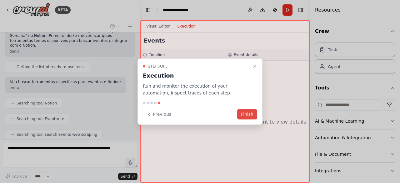  What do you see at coordinates (196, 89) in the screenshot?
I see `p: Run and monitor the execution of your automation, inspect traces of each step.` at bounding box center [196, 89].